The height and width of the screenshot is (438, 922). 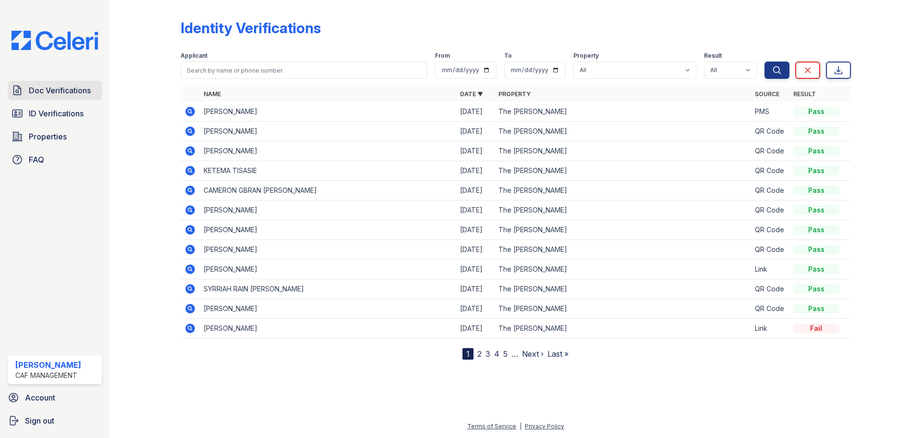 What do you see at coordinates (55, 40) in the screenshot?
I see `img: CE_Logo_Blue-a8612792a0a2168367f1c8372b55b34899dd931a85d93a1a3d3e32e68fde9ad4.png` at bounding box center [55, 40].